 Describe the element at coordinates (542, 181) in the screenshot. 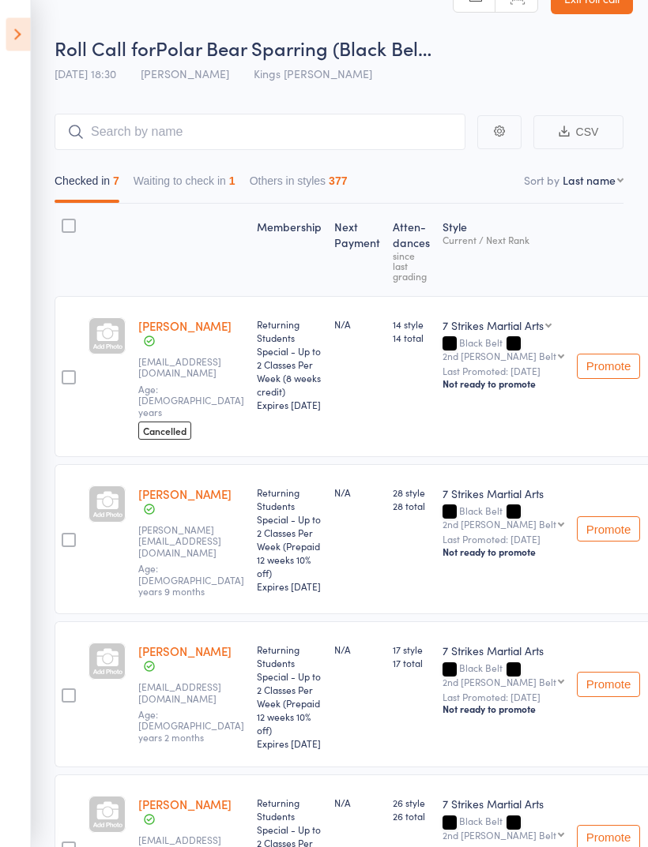

I see `label: Sort by` at that location.